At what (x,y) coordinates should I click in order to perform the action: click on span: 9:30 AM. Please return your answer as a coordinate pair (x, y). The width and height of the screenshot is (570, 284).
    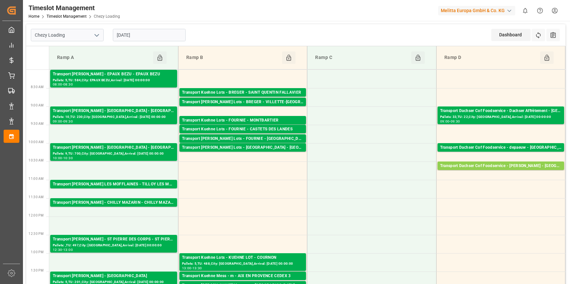
    Looking at the image, I should click on (37, 124).